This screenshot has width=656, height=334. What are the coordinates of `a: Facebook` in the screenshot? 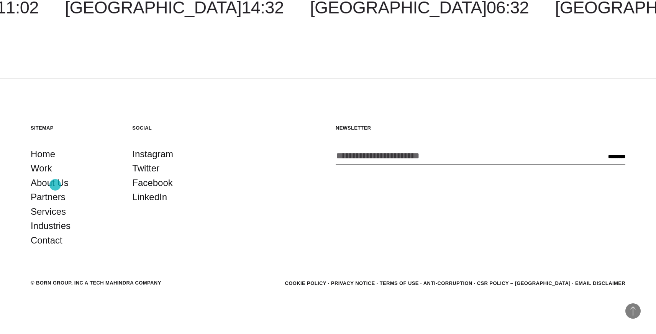 It's located at (152, 183).